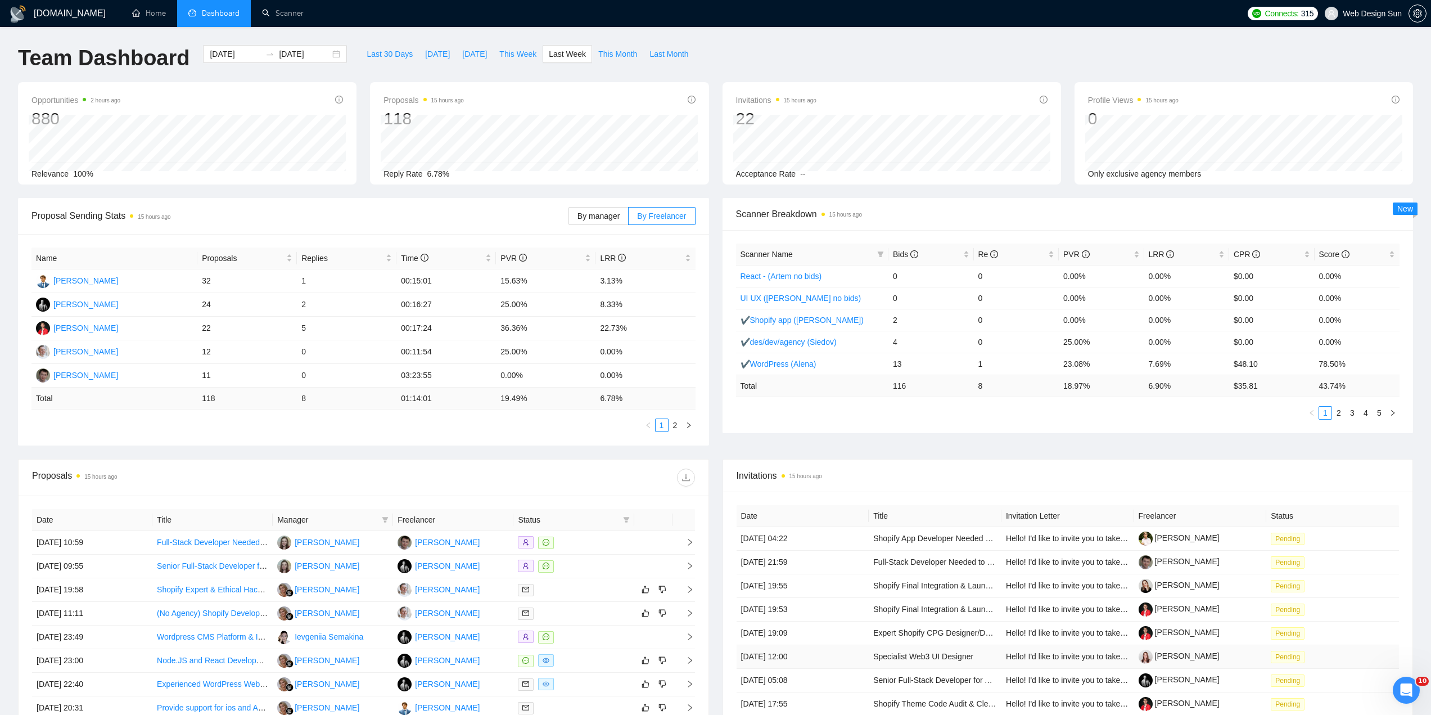 The width and height of the screenshot is (1431, 715). Describe the element at coordinates (959, 632) in the screenshot. I see `a: Expert Shopify CPG Designer/Developer Needed` at that location.